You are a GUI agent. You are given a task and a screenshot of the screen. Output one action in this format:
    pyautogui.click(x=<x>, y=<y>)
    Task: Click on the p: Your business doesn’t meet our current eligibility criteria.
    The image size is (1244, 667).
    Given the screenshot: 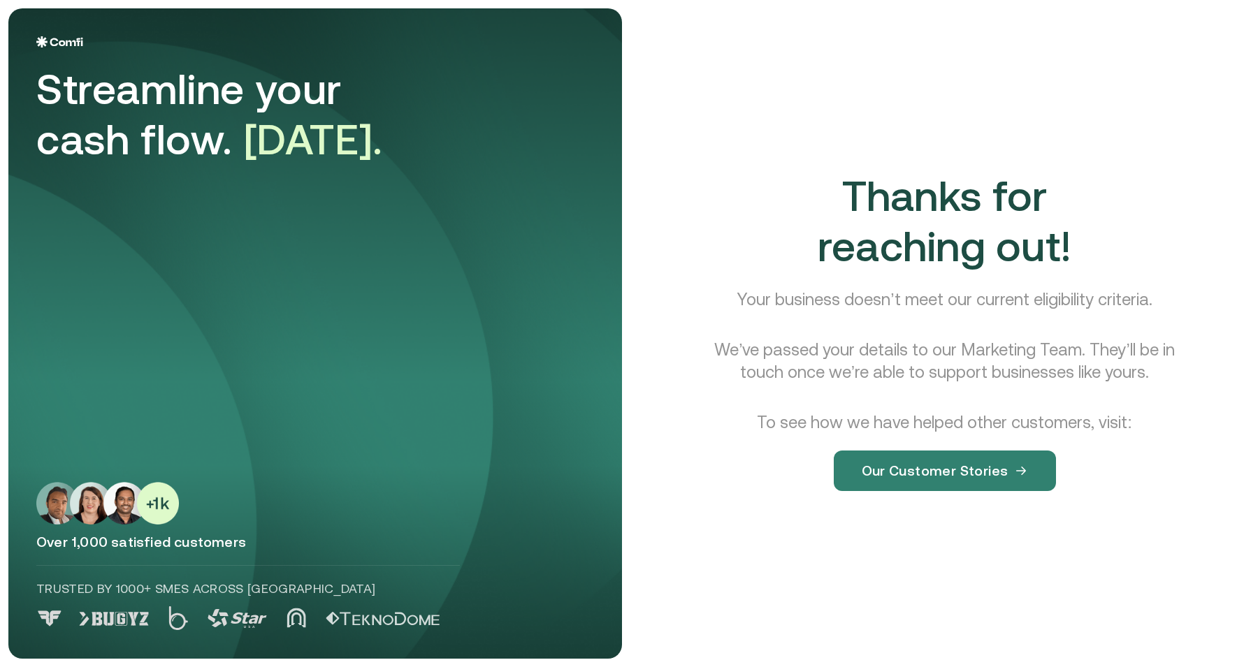 What is the action you would take?
    pyautogui.click(x=944, y=300)
    